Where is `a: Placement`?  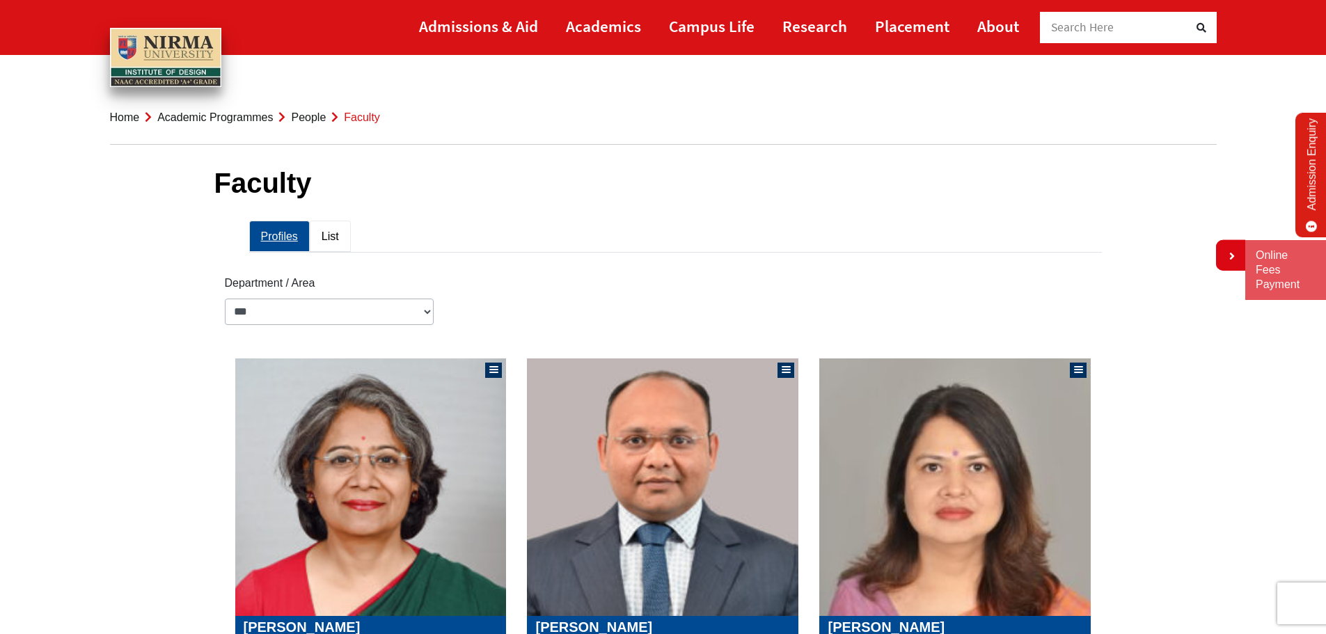 a: Placement is located at coordinates (912, 26).